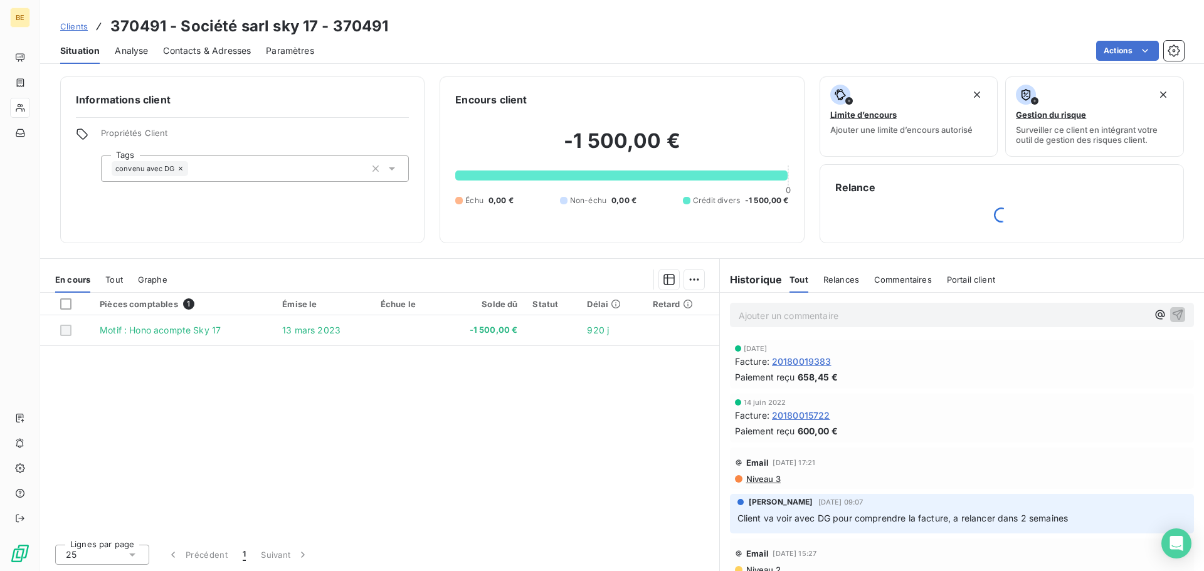 This screenshot has height=571, width=1204. What do you see at coordinates (903, 280) in the screenshot?
I see `span: Commentaires` at bounding box center [903, 280].